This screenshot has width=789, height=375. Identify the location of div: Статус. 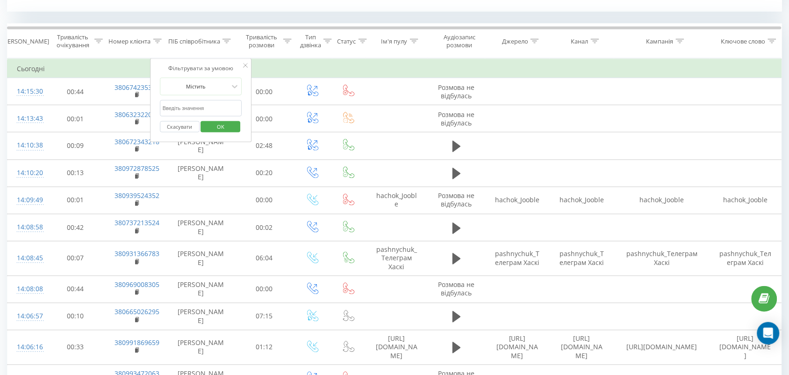
(347, 41).